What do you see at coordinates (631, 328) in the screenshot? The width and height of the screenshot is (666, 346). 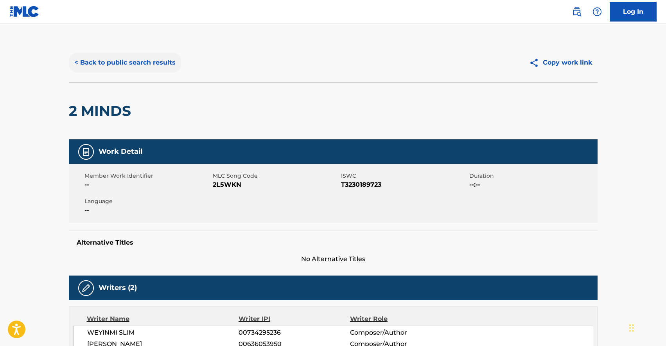 I see `div: Drag` at bounding box center [631, 328].